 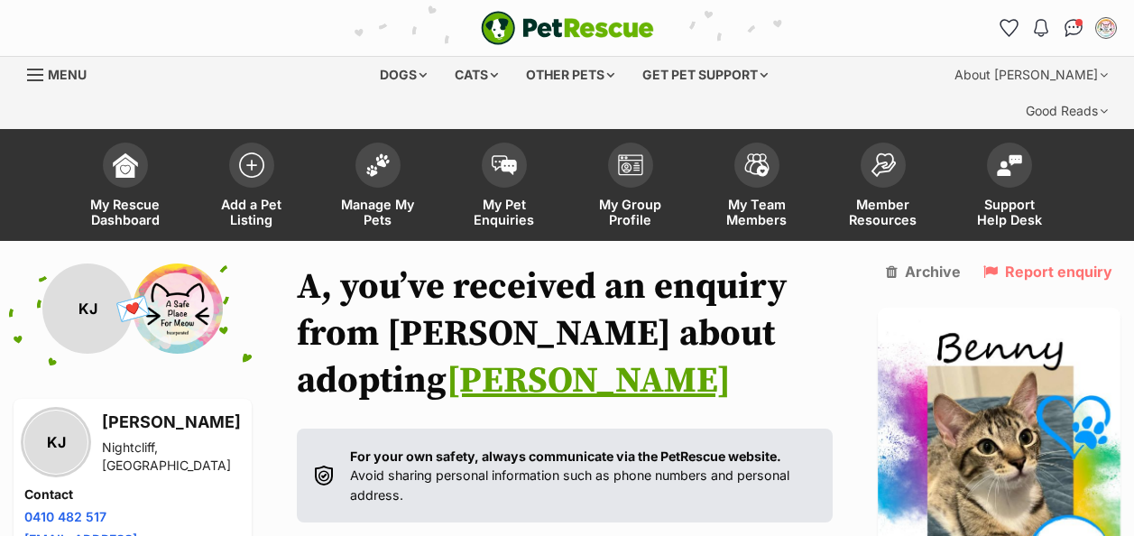 What do you see at coordinates (252, 187) in the screenshot?
I see `a: Add a Pet Listing` at bounding box center [252, 187].